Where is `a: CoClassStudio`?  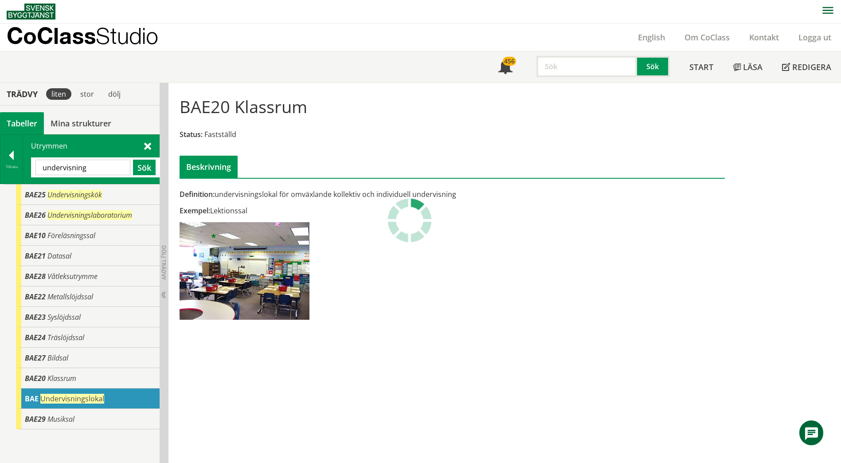 a: CoClassStudio is located at coordinates (92, 37).